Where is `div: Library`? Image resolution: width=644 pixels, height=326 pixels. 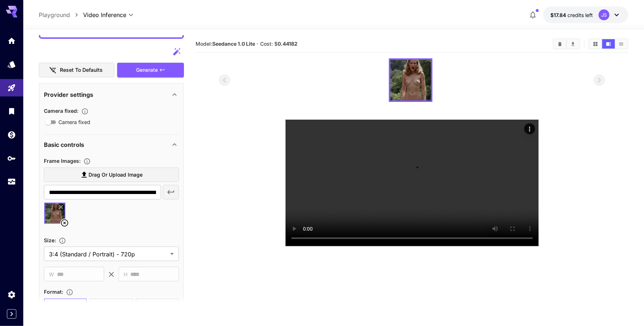 div: Library is located at coordinates (12, 111).